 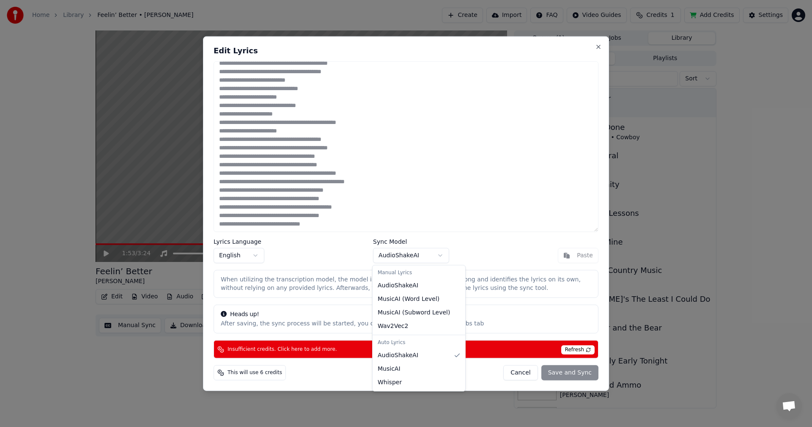 I want to click on span: MusicAI ( Word Level ), so click(x=408, y=299).